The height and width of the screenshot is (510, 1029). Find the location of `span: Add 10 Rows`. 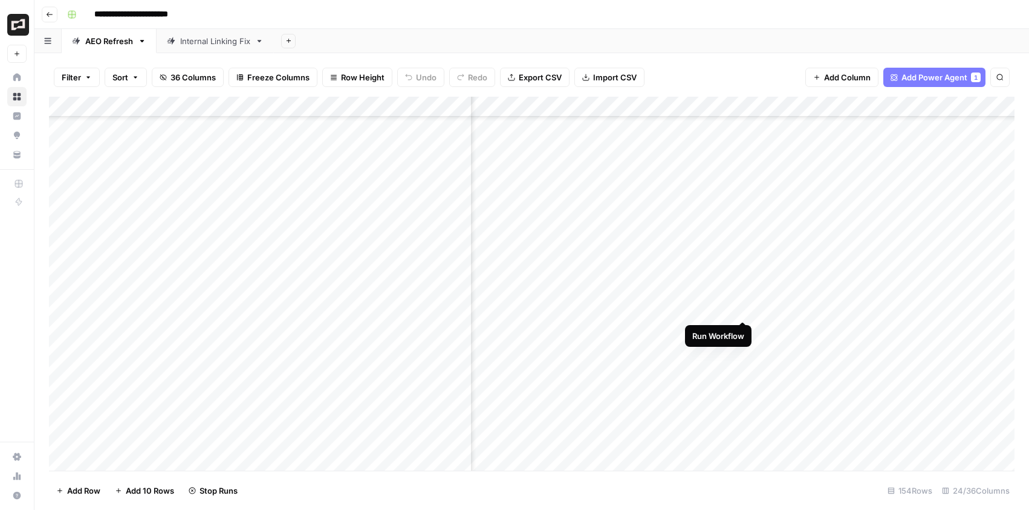

span: Add 10 Rows is located at coordinates (150, 491).